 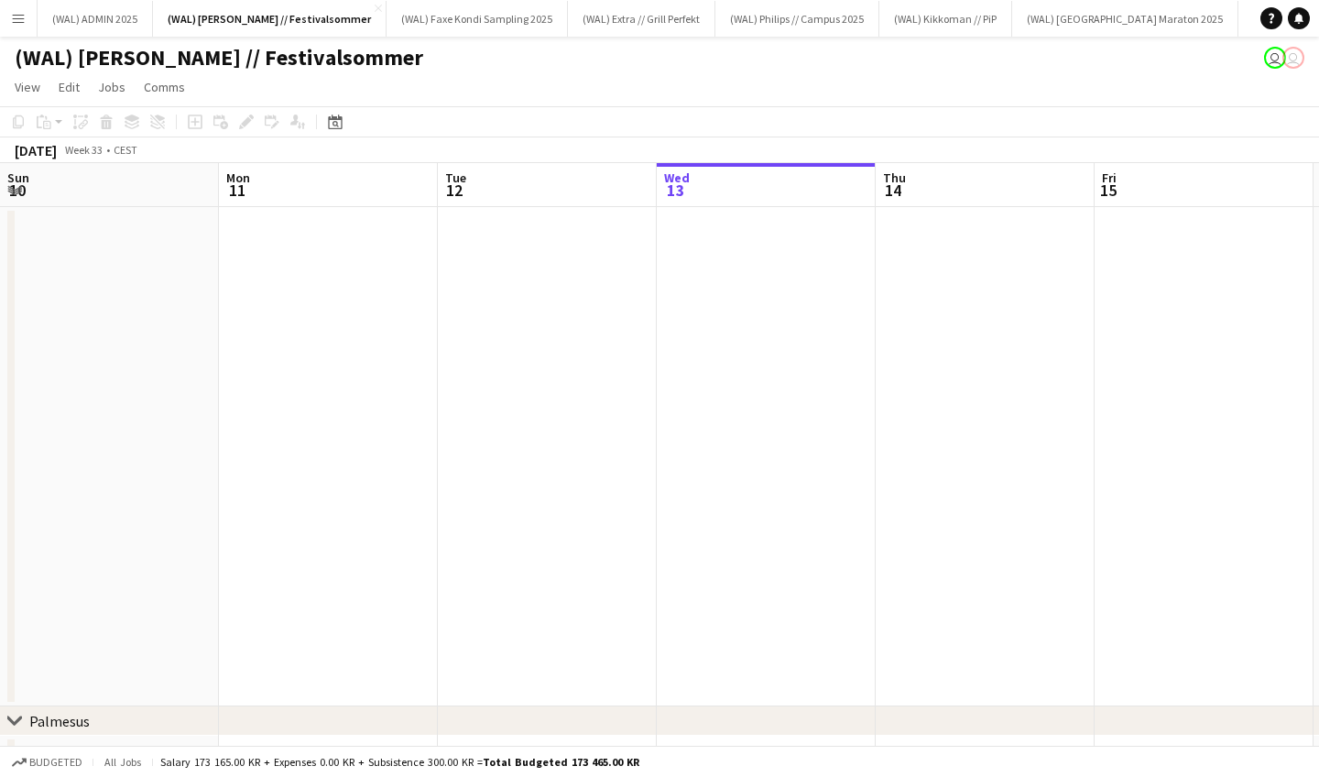 What do you see at coordinates (1108, 190) in the screenshot?
I see `span: 15` at bounding box center [1108, 190].